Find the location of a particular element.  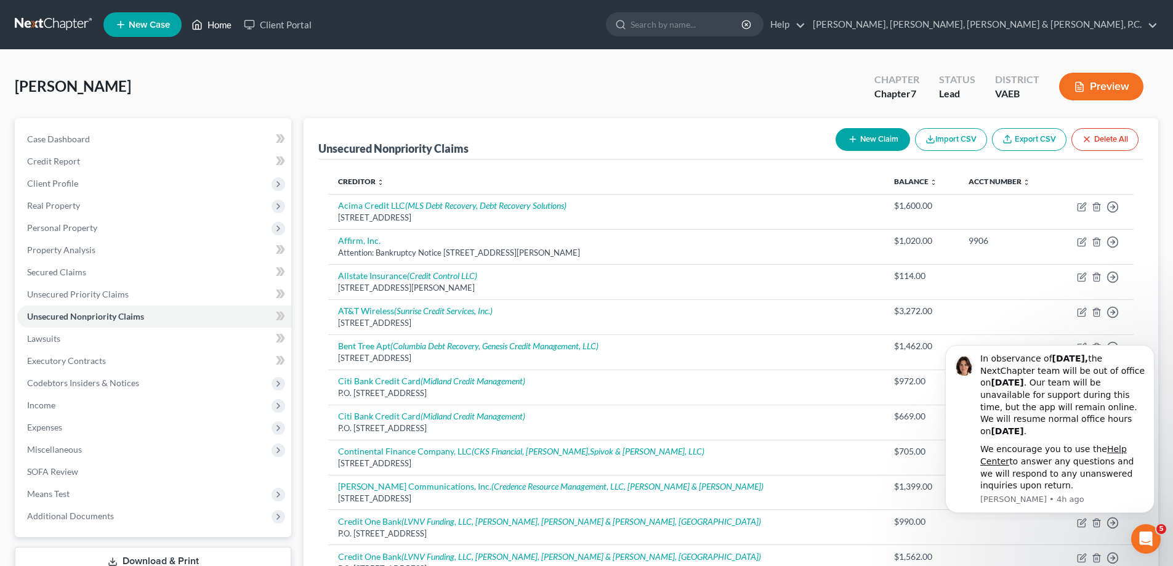

div: $1,600.00 is located at coordinates (921, 206).